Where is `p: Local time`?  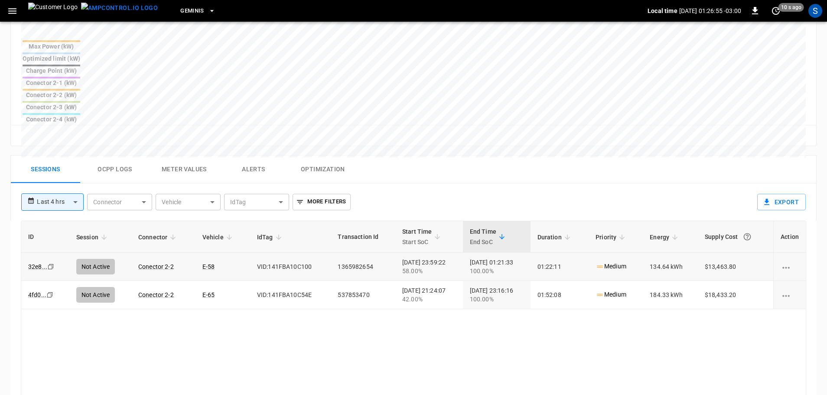 p: Local time is located at coordinates (662, 11).